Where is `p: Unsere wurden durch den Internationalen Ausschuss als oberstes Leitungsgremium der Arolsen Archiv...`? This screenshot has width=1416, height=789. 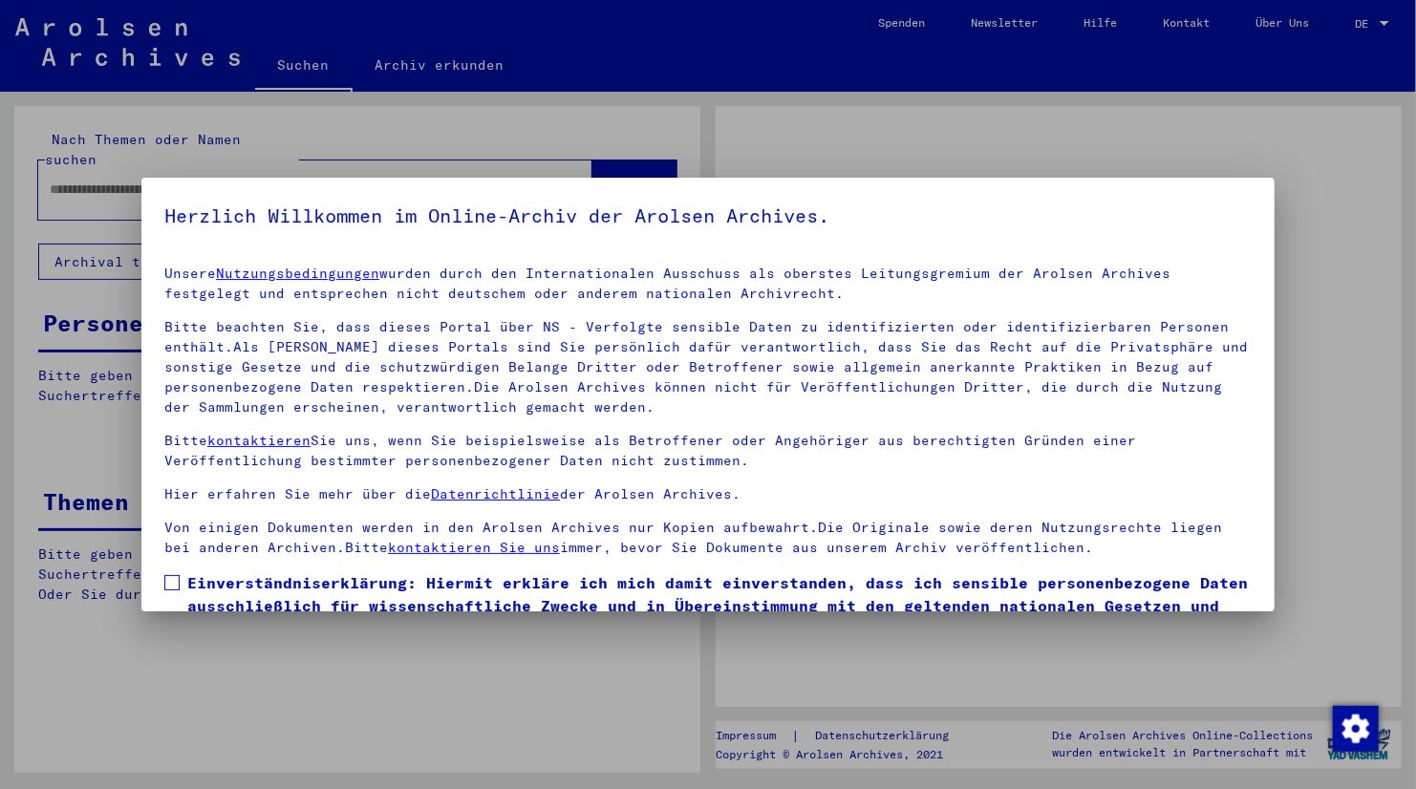 p: Unsere wurden durch den Internationalen Ausschuss als oberstes Leitungsgremium der Arolsen Archiv... is located at coordinates (708, 284).